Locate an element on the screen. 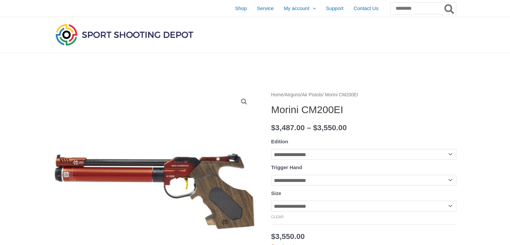 The image size is (510, 245). a: View full-screen image gallery is located at coordinates (244, 102).